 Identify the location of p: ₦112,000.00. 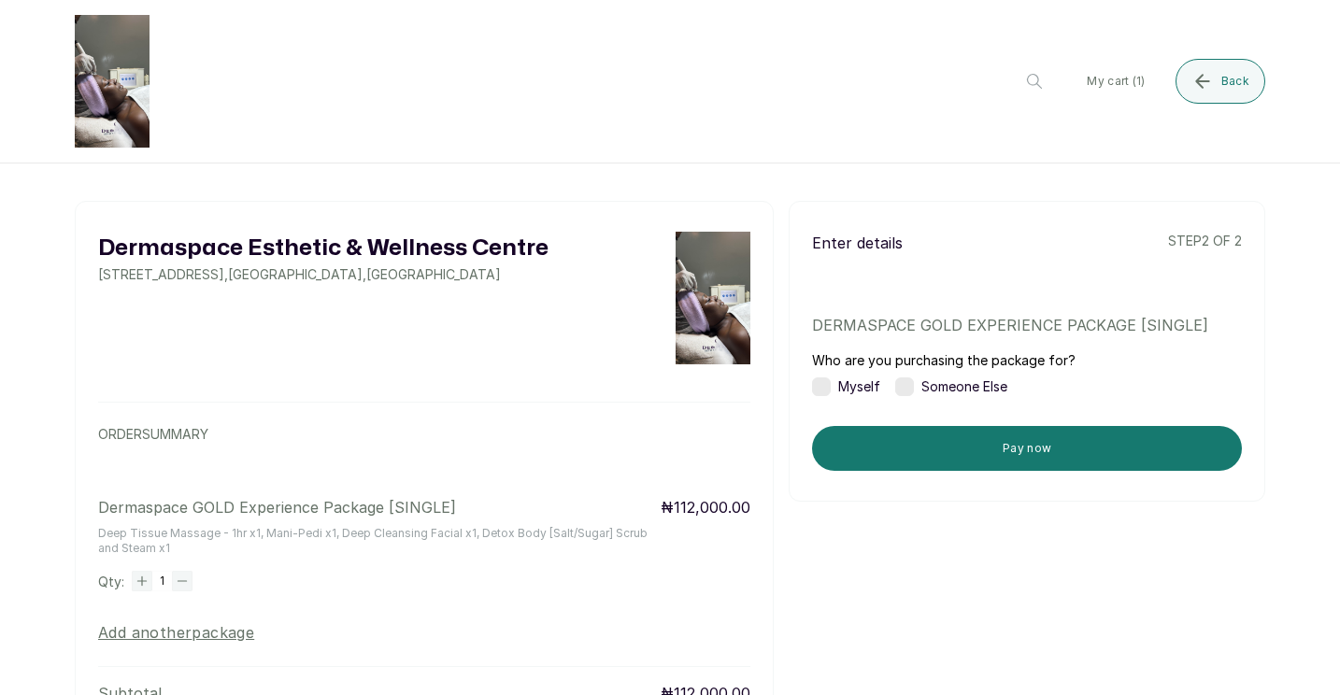
(706, 544).